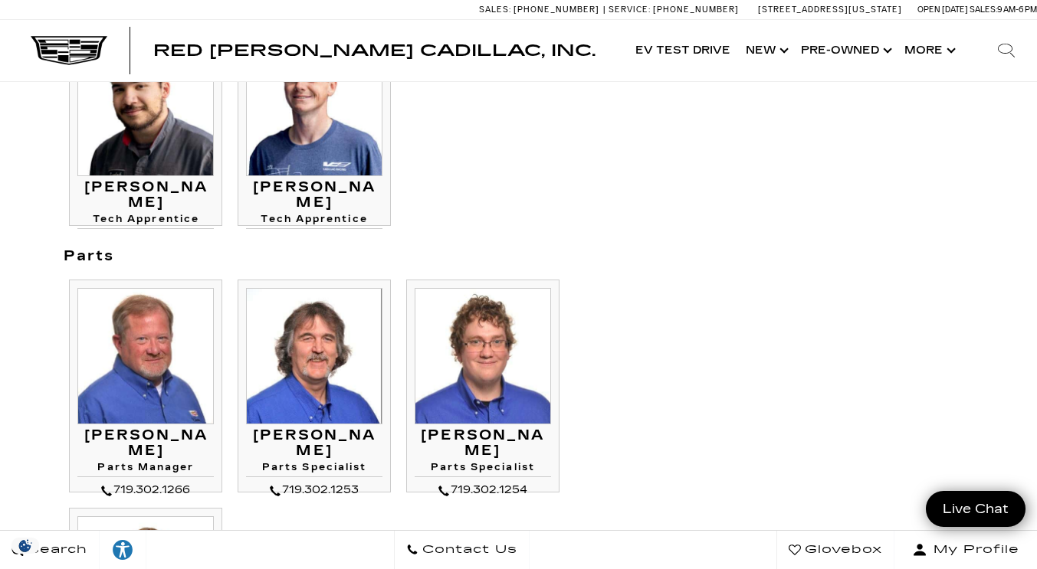 The image size is (1037, 569). Describe the element at coordinates (629, 9) in the screenshot. I see `span: Service:` at that location.